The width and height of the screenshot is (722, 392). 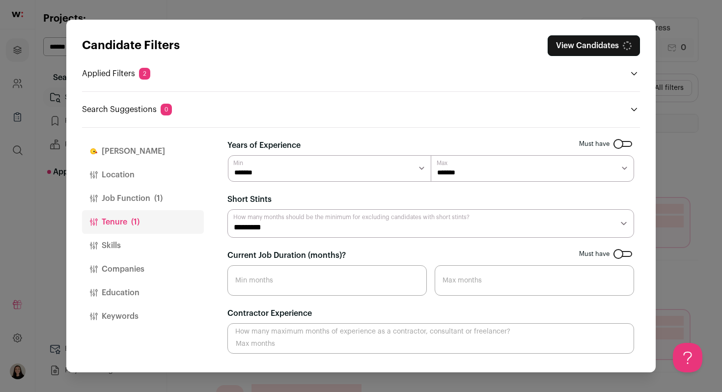 I want to click on button: Skills, so click(x=143, y=246).